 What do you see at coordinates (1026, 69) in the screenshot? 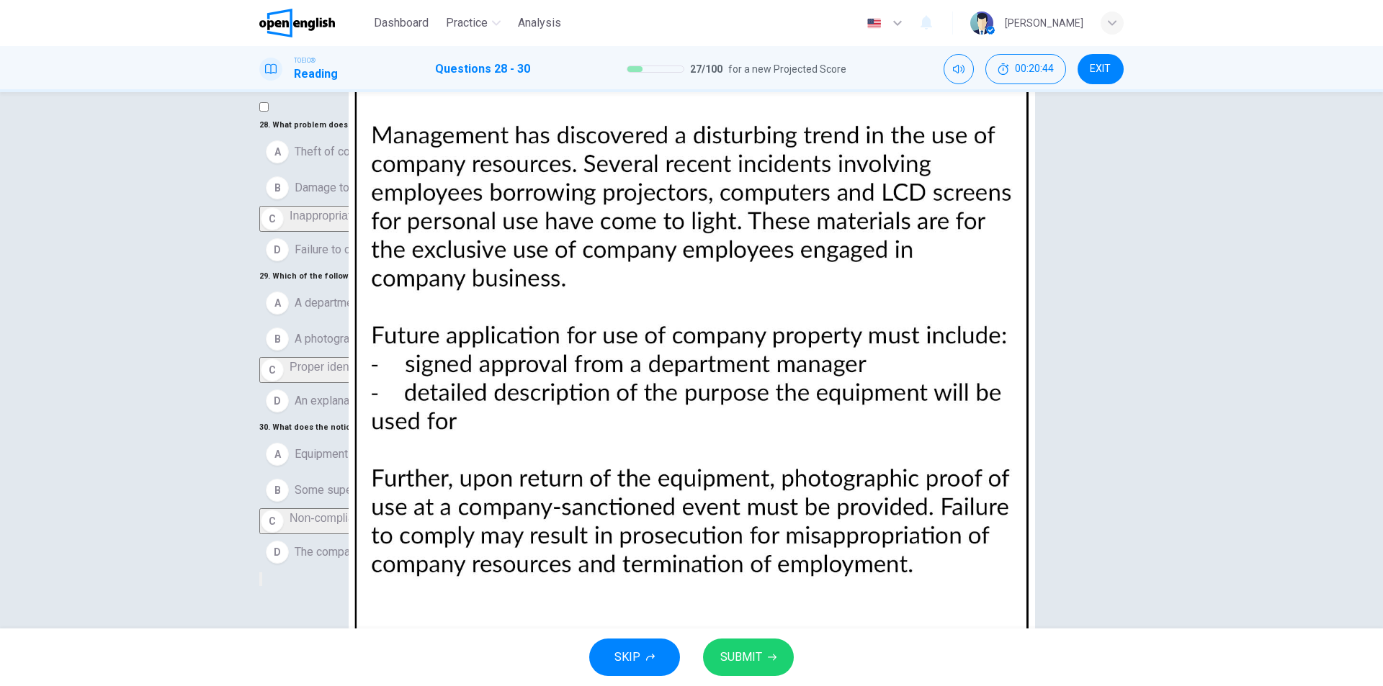
I see `button: 00:20:44` at bounding box center [1026, 69].